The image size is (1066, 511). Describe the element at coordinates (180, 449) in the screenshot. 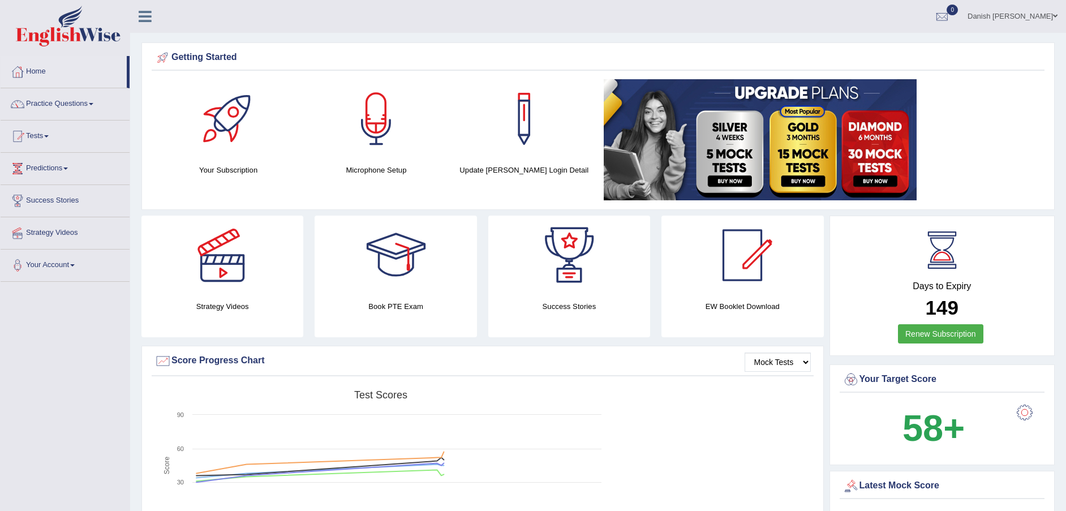

I see `text: 60` at that location.